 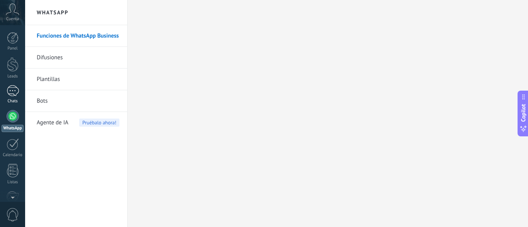 I want to click on a: Bots, so click(x=78, y=101).